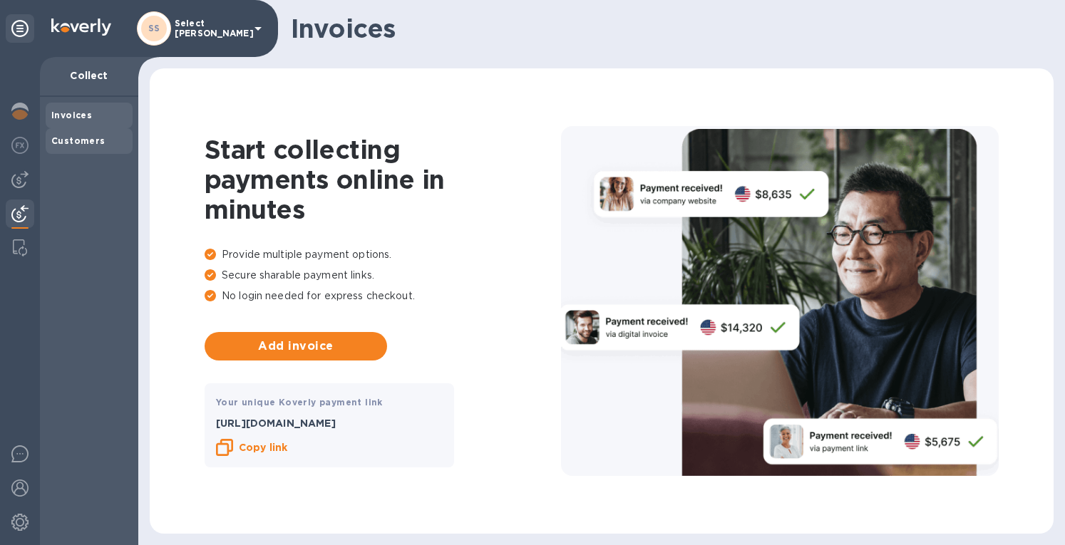 The image size is (1065, 545). I want to click on p: Collect, so click(89, 76).